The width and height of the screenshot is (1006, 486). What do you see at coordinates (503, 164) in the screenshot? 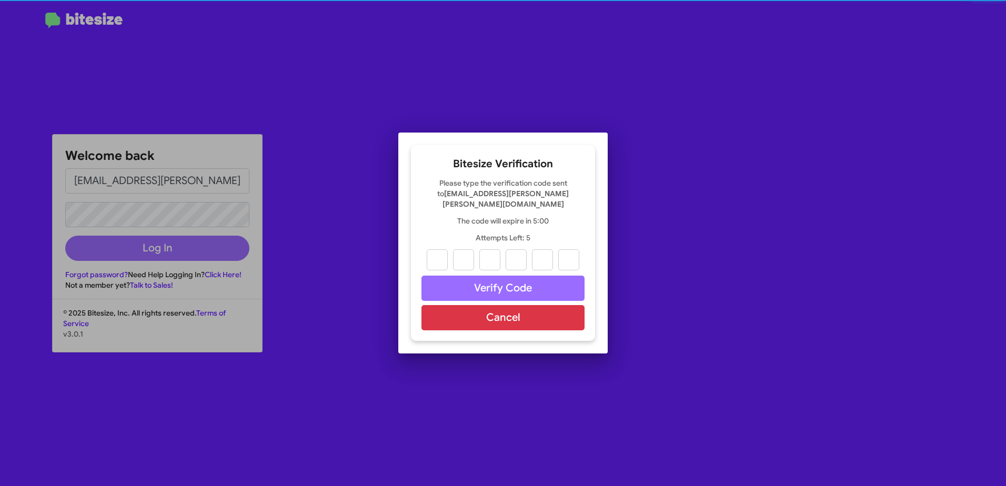
I see `h2: Bitesize Verification` at bounding box center [503, 164].